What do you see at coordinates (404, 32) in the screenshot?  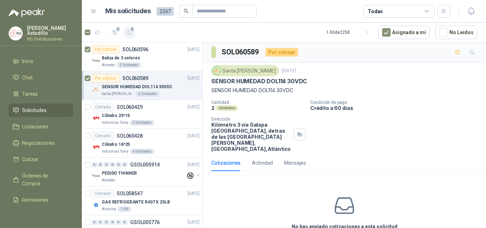 I see `button: Asignado a mi` at bounding box center [404, 32].